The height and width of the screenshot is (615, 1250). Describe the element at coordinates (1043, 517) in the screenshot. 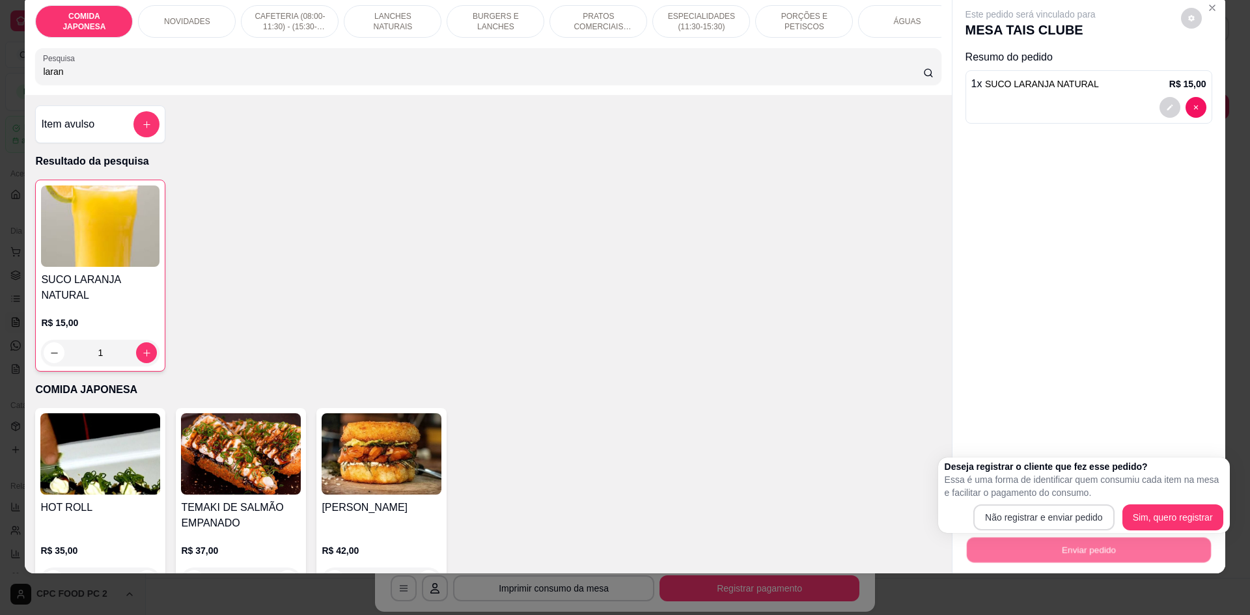

I see `button: Não registrar e enviar pedido` at that location.